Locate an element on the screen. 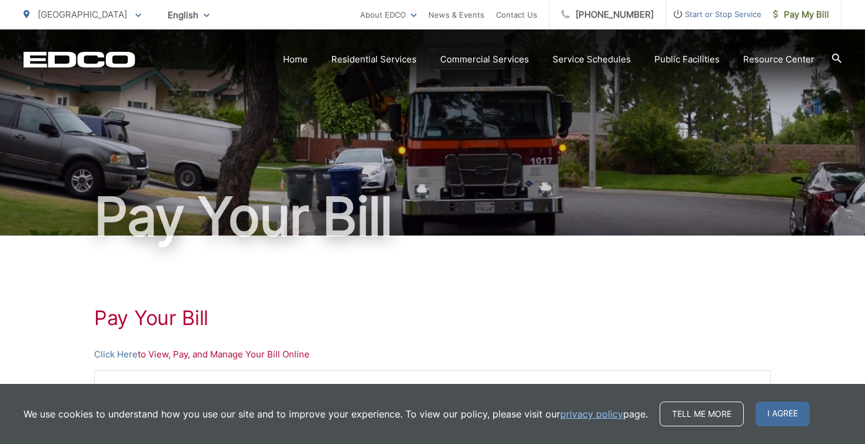 The width and height of the screenshot is (865, 444). p: to View, Pay, and Manage Your Bill Online is located at coordinates (432, 354).